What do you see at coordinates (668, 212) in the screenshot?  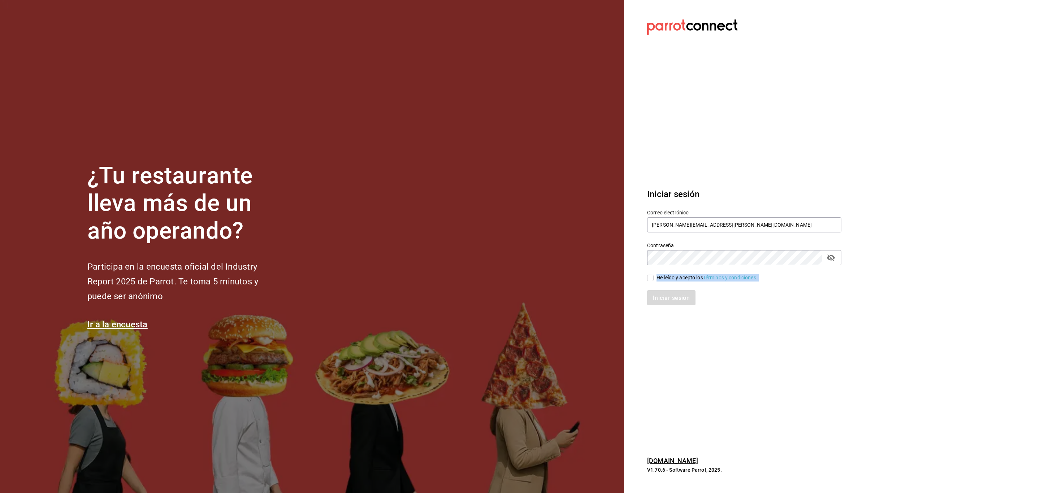 I see `font: Correo electrónico` at bounding box center [668, 212].